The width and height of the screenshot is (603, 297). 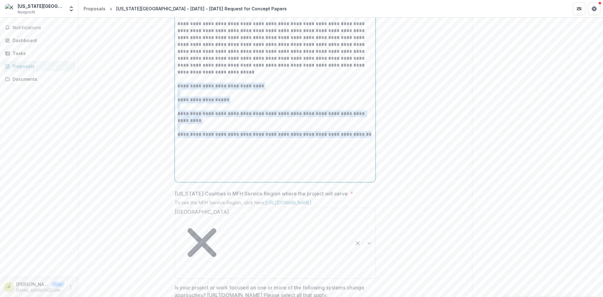 What do you see at coordinates (185, 8) in the screenshot?
I see `nav: breadcrumb` at bounding box center [185, 8].